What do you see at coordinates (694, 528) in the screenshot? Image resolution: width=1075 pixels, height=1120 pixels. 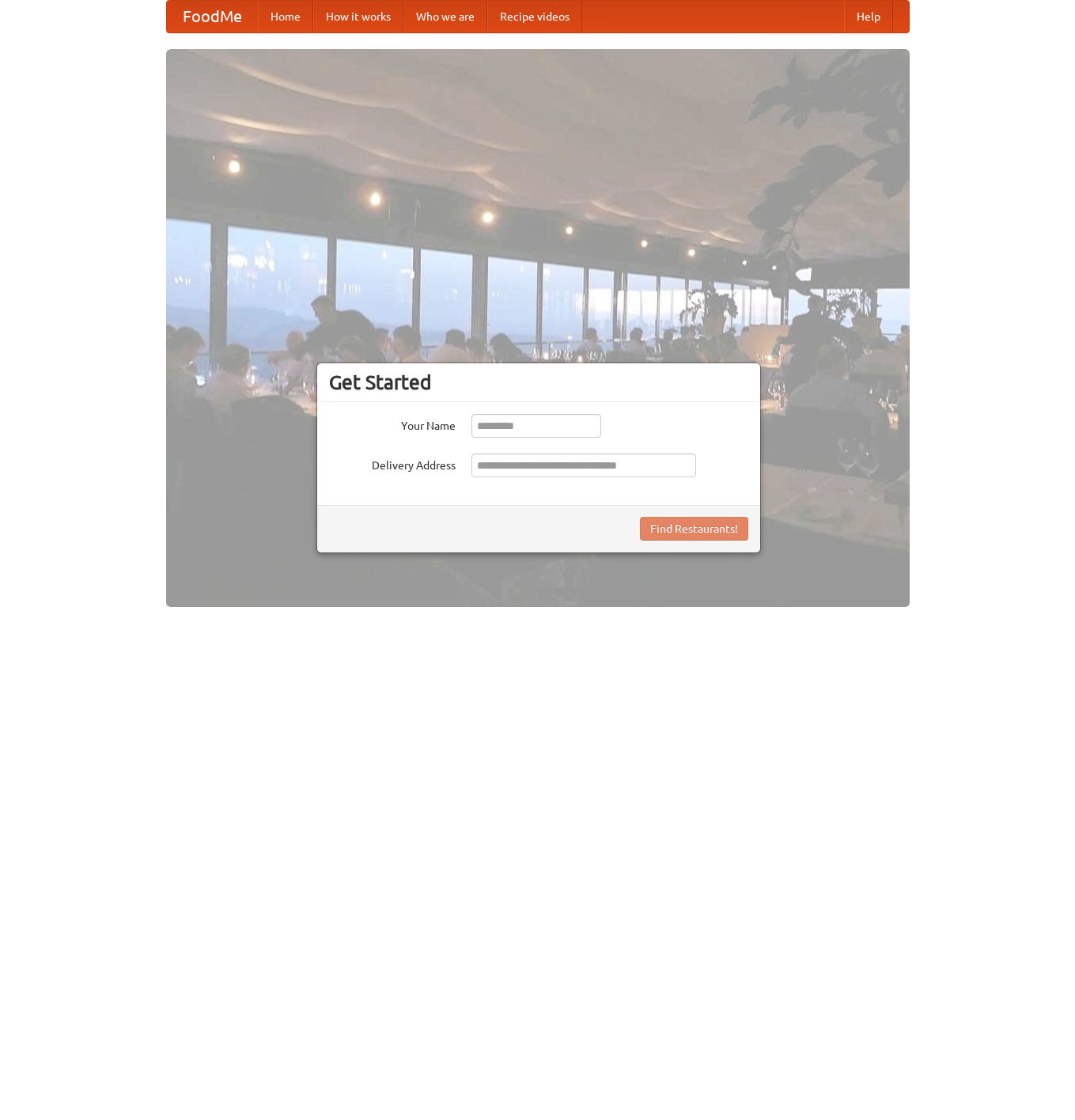 I see `button: Find Restaurants!` at bounding box center [694, 528].